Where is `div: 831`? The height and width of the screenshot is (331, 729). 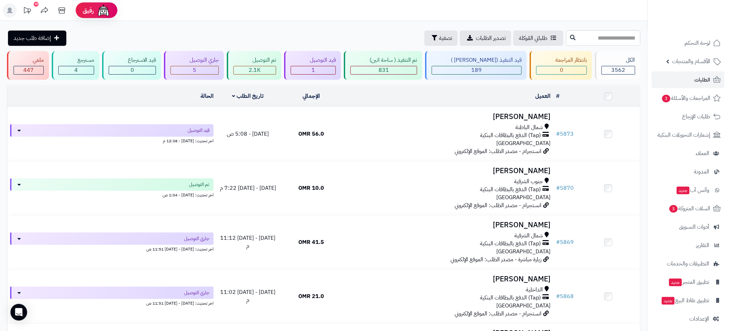 div: 831 is located at coordinates (384, 70).